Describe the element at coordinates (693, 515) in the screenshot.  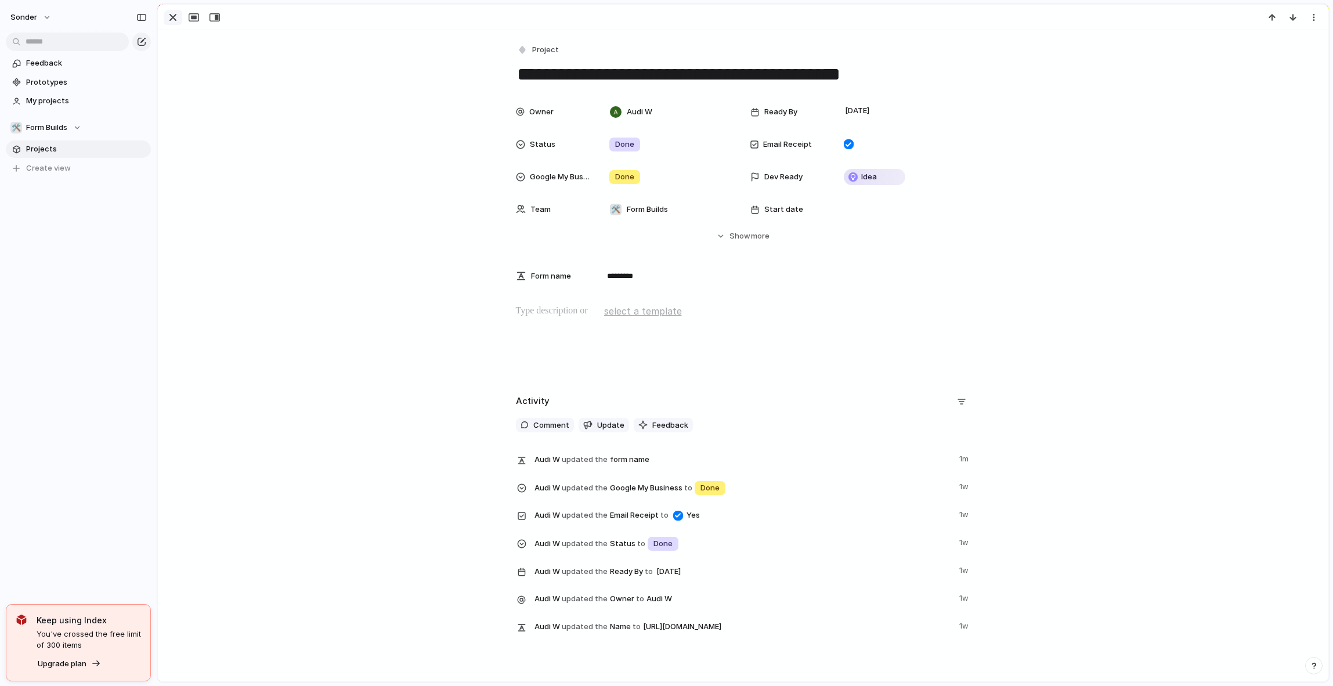
I see `span: Yes` at that location.